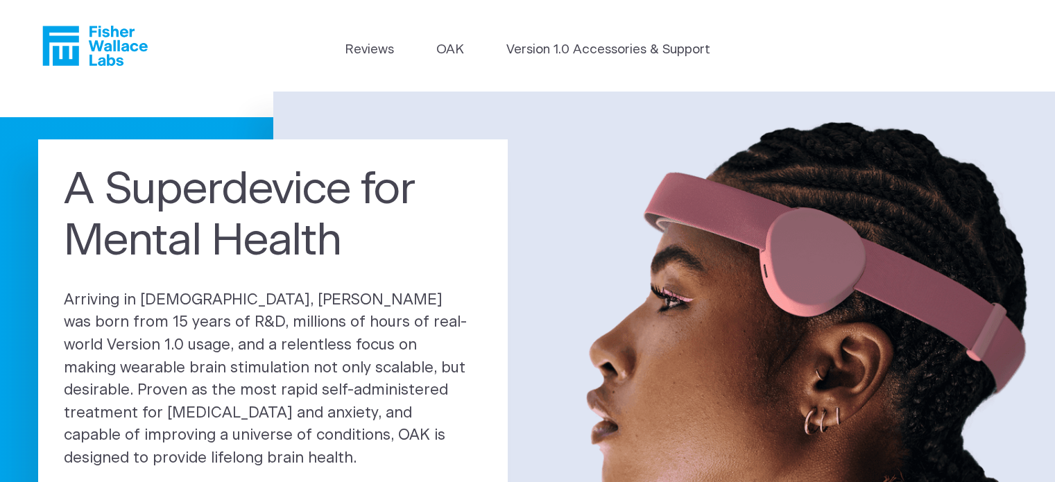  I want to click on h1: A Superdevice for Mental Health, so click(273, 216).